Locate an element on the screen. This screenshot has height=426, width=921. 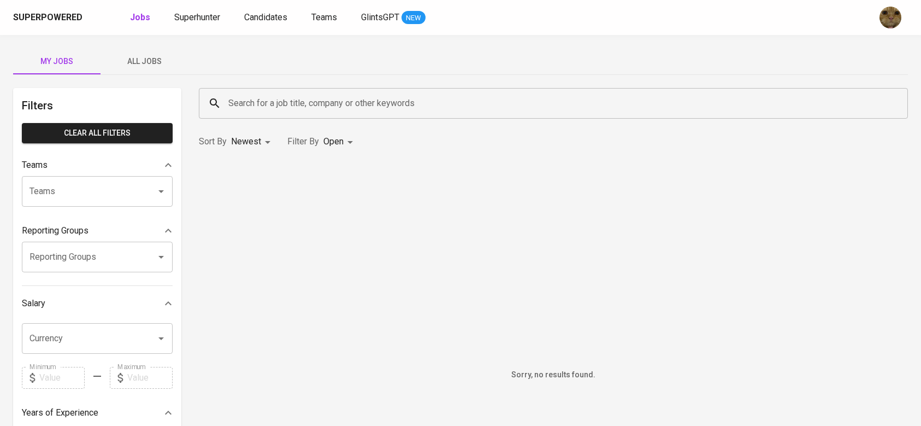
a: Superpoweredapp logo is located at coordinates (56, 17).